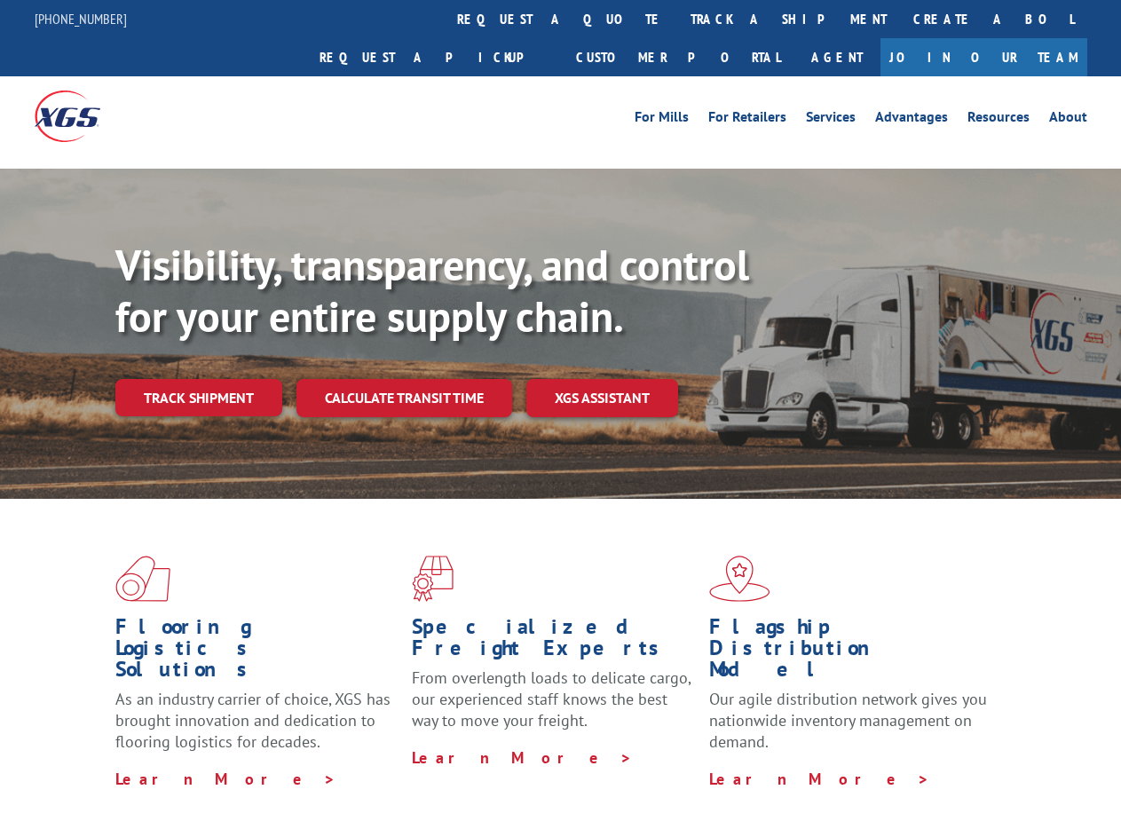 Image resolution: width=1121 pixels, height=837 pixels. I want to click on img: xgs-icon-flagship-distribution-model-red, so click(739, 579).